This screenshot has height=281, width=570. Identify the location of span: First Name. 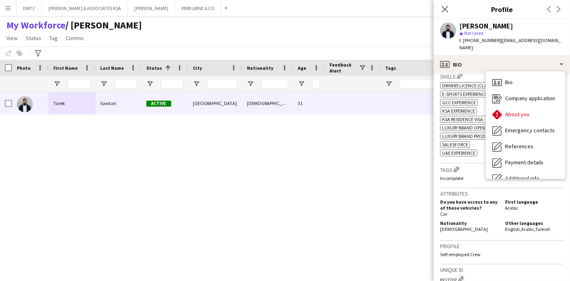
(65, 68).